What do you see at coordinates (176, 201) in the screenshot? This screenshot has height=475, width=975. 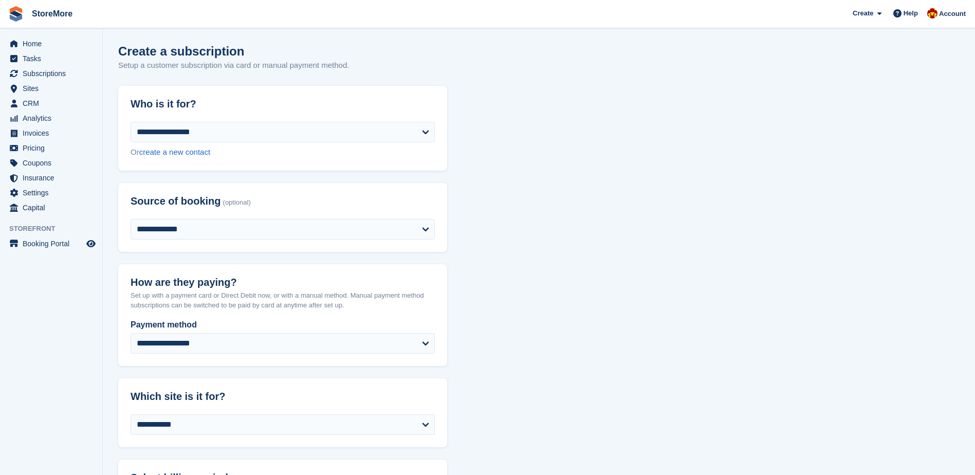 I see `span: Source of booking` at bounding box center [176, 201].